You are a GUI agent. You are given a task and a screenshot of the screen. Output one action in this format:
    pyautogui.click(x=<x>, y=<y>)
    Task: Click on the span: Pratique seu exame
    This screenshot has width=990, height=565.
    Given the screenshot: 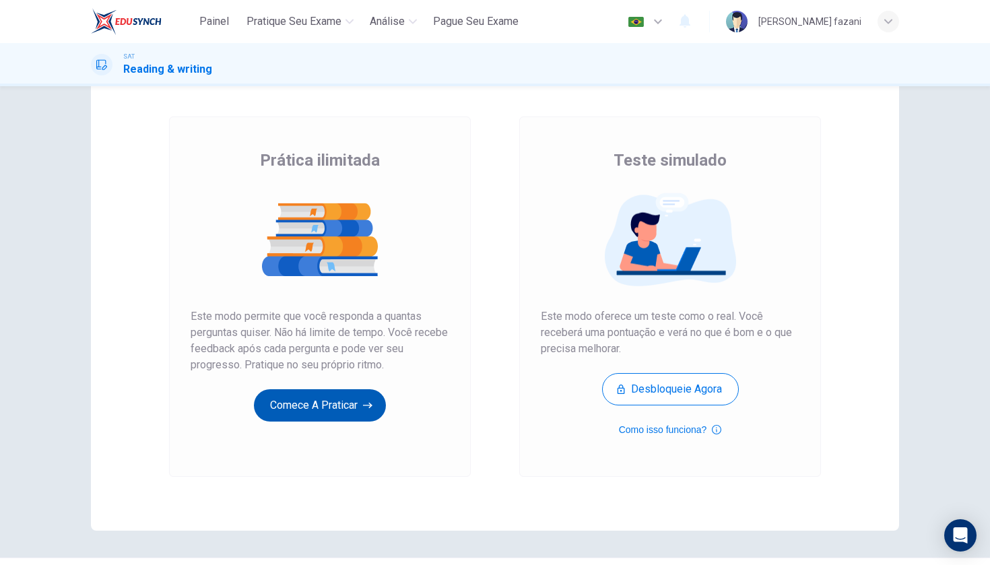 What is the action you would take?
    pyautogui.click(x=294, y=22)
    